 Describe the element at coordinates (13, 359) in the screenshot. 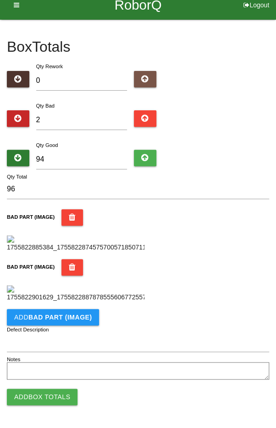

I see `label: Notes` at that location.